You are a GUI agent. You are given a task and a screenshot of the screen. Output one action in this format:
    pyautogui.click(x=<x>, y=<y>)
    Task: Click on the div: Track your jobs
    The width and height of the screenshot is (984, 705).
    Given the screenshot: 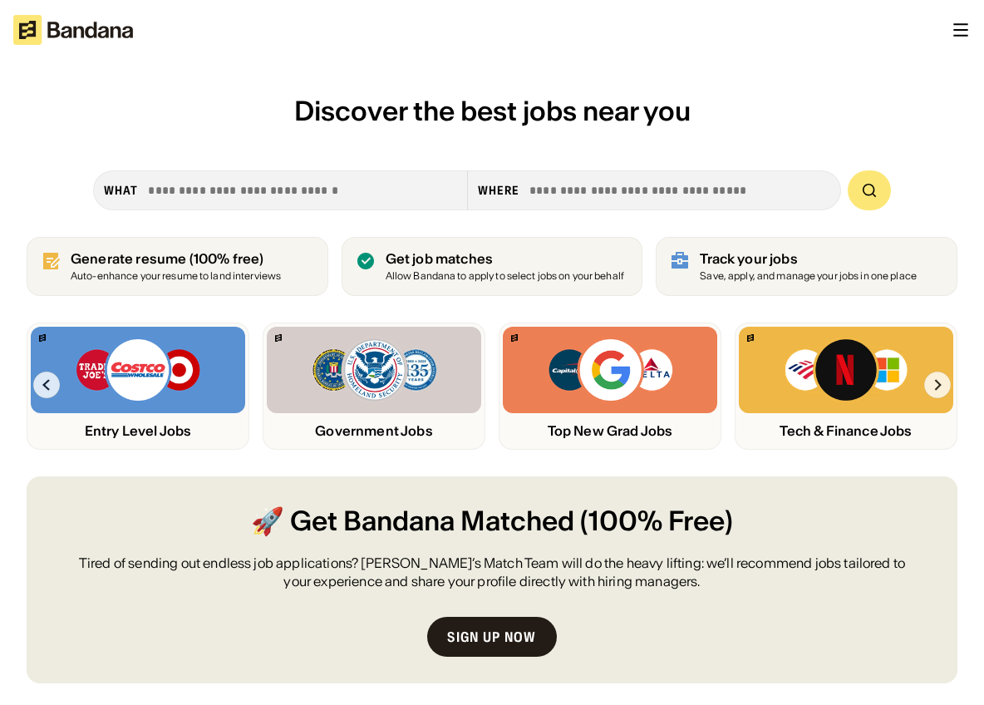 What is the action you would take?
    pyautogui.click(x=808, y=259)
    